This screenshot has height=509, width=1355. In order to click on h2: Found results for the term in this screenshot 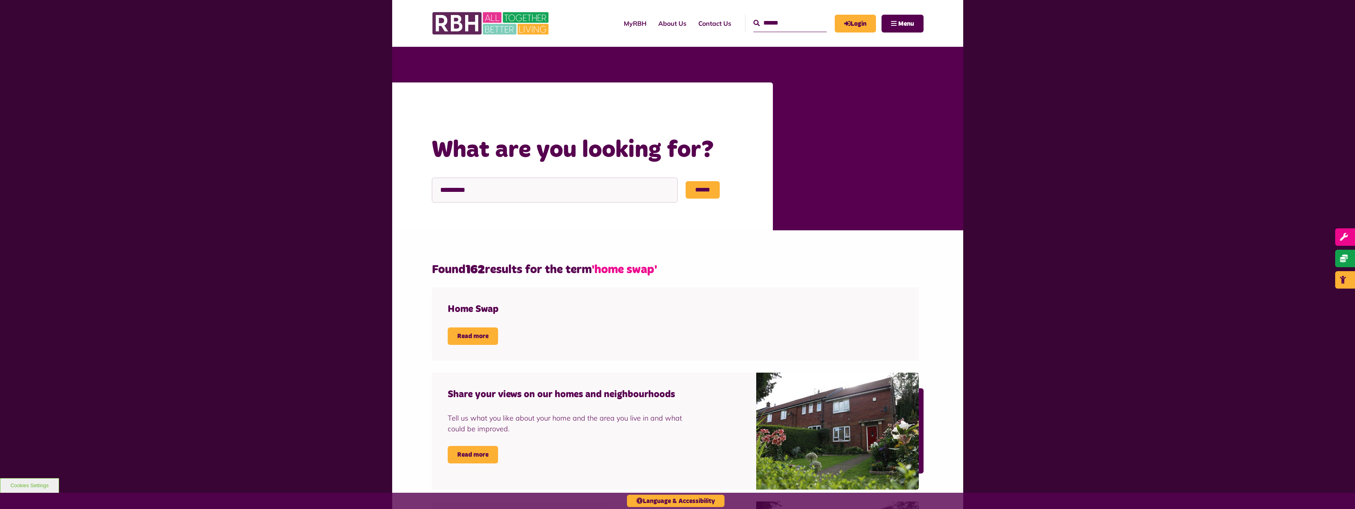, I will do `click(678, 270)`.